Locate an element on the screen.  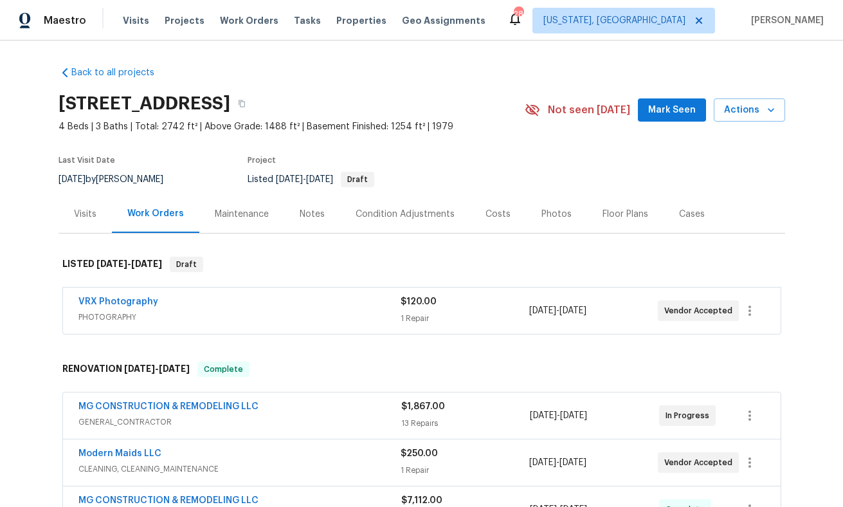
div: Maintenance is located at coordinates (242, 214).